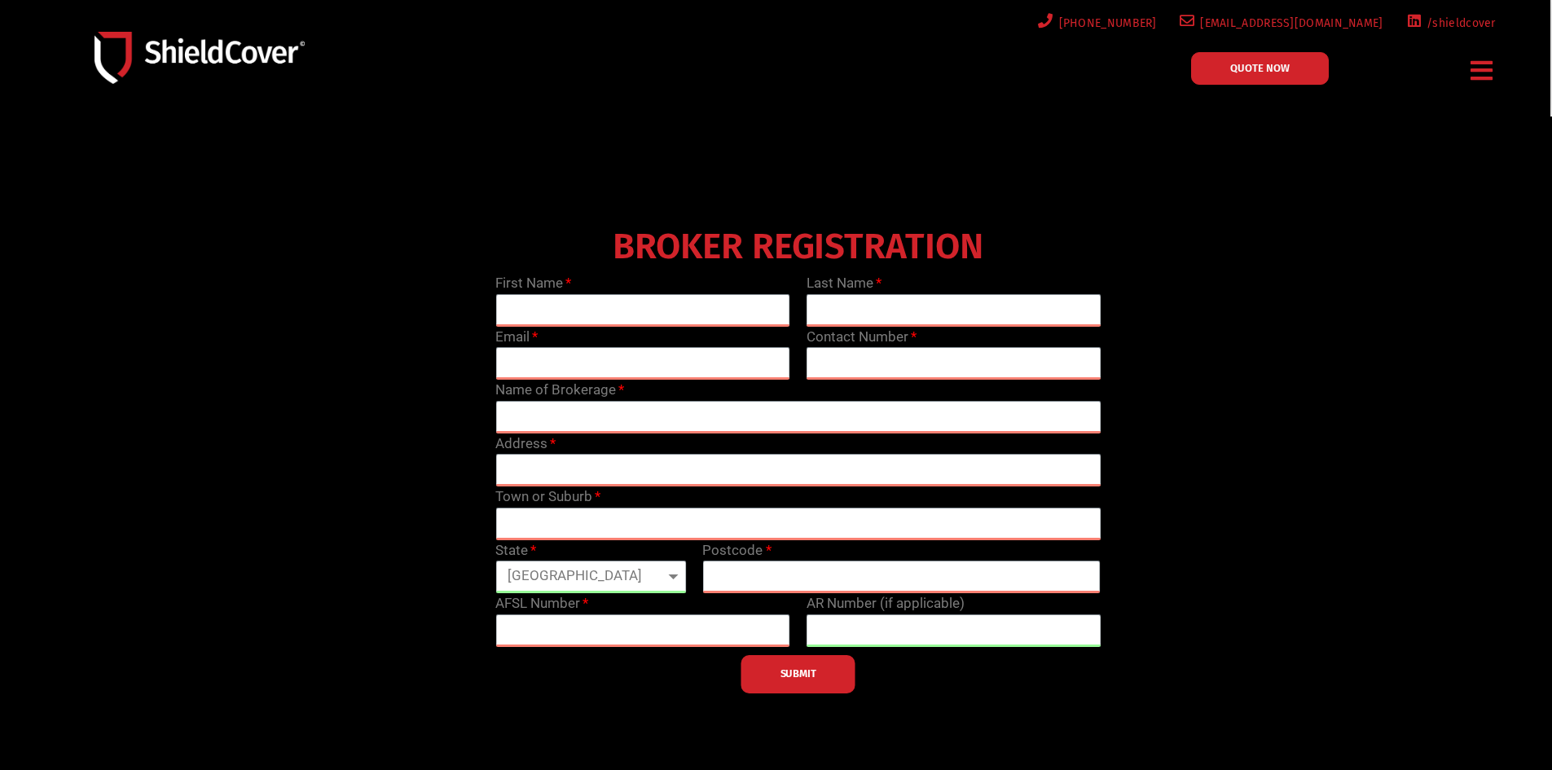  Describe the element at coordinates (200, 57) in the screenshot. I see `img: Shield-Cover-Underwriting-Australia-logo-full` at that location.